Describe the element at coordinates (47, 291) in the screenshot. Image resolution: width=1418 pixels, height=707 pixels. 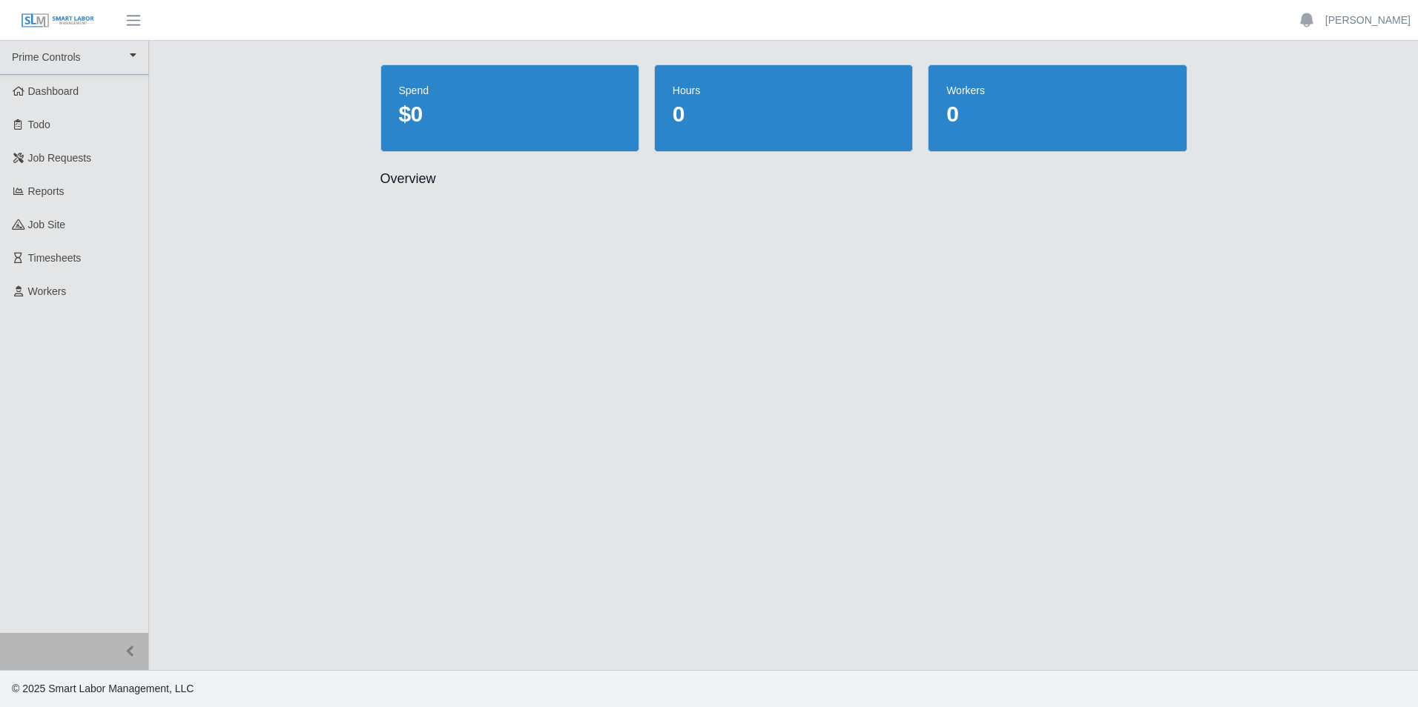
I see `span: Workers` at that location.